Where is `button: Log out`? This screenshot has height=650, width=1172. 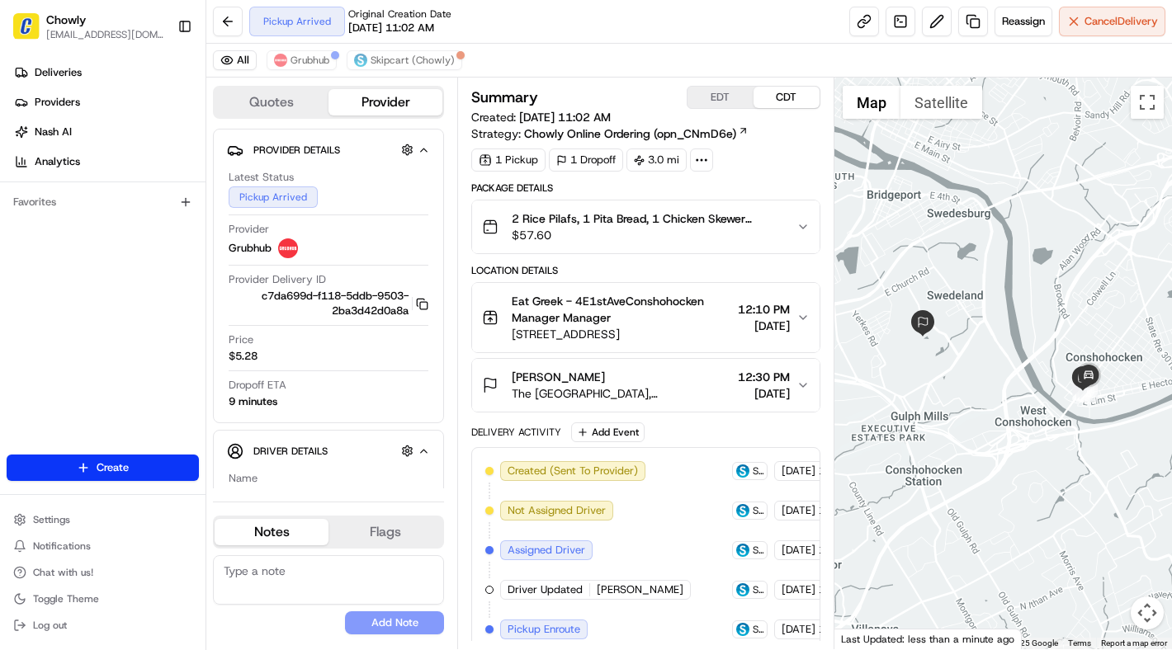
button: Log out is located at coordinates (102, 626).